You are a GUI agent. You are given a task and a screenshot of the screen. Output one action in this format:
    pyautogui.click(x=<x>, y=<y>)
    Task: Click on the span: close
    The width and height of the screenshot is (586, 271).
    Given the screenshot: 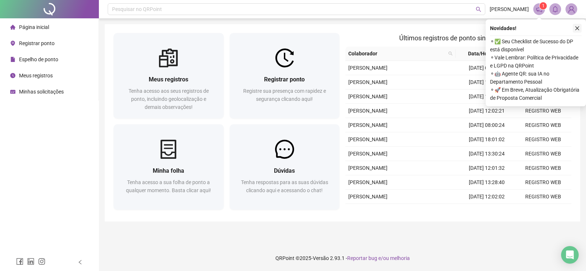 What is the action you would take?
    pyautogui.click(x=578, y=28)
    